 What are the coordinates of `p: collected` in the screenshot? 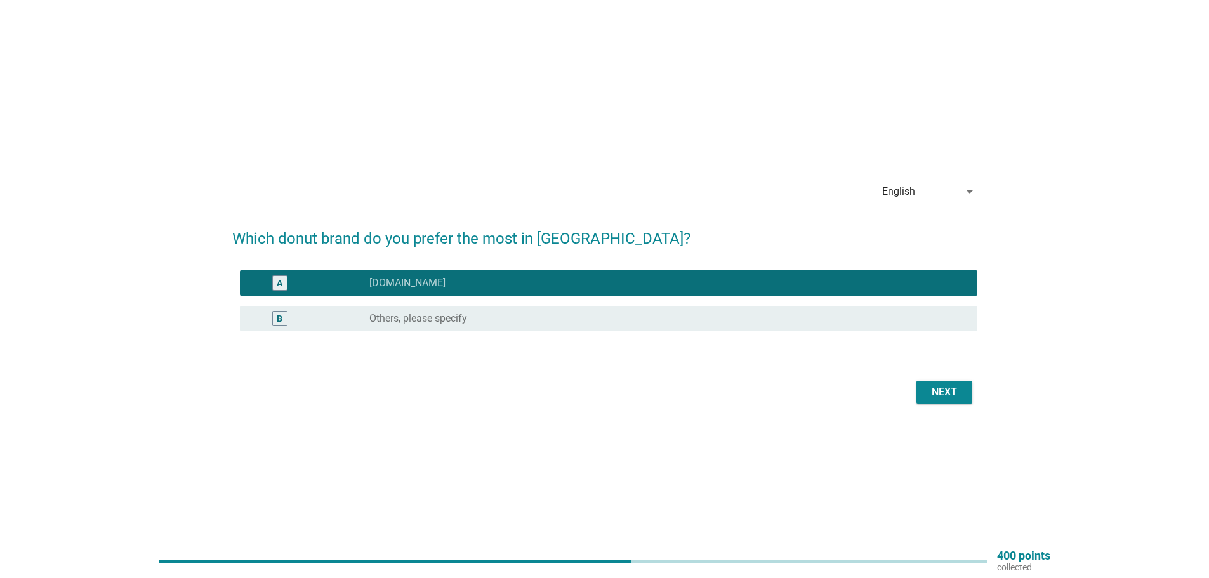 It's located at (1024, 568).